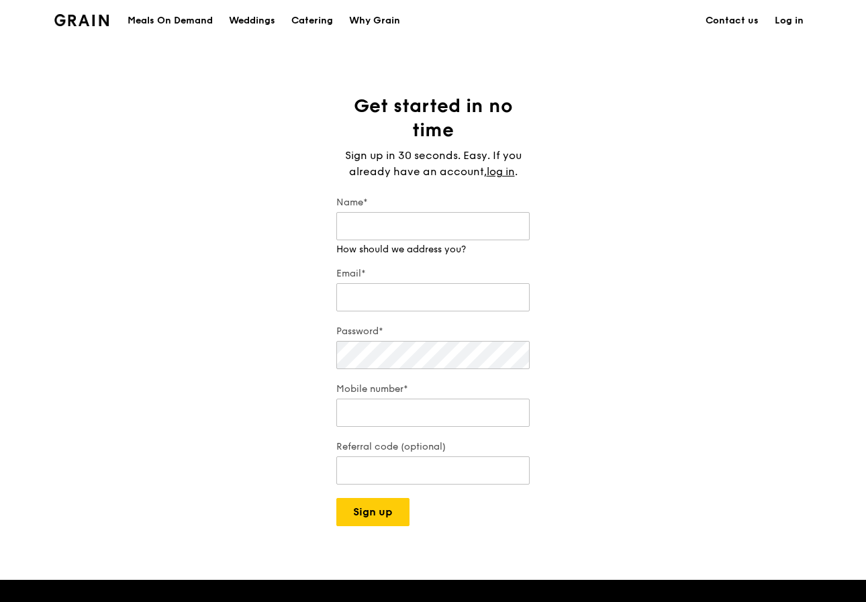 This screenshot has height=602, width=866. Describe the element at coordinates (788, 21) in the screenshot. I see `a: Log in` at that location.